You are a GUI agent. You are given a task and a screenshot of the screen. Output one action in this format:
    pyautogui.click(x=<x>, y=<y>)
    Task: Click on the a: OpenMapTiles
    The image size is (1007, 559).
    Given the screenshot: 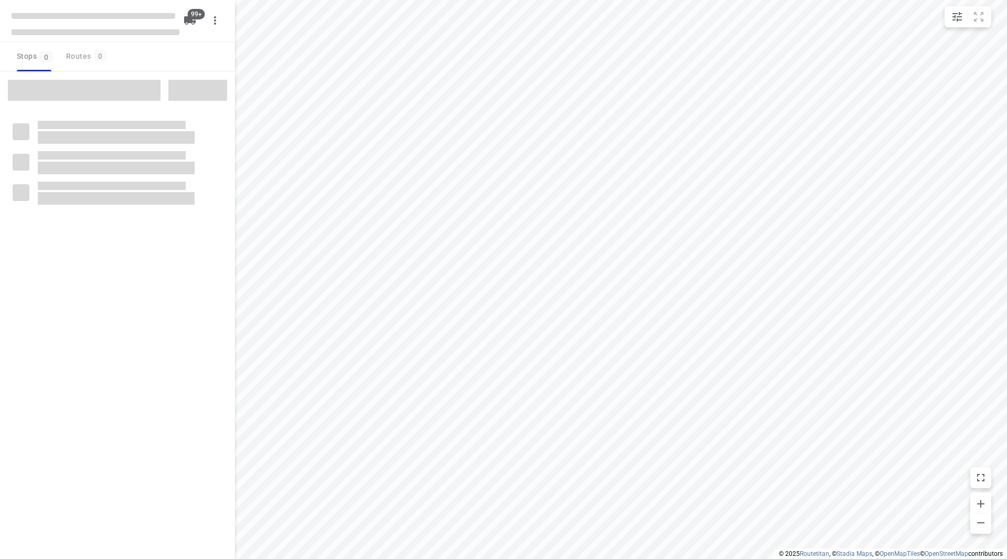 What is the action you would take?
    pyautogui.click(x=900, y=554)
    